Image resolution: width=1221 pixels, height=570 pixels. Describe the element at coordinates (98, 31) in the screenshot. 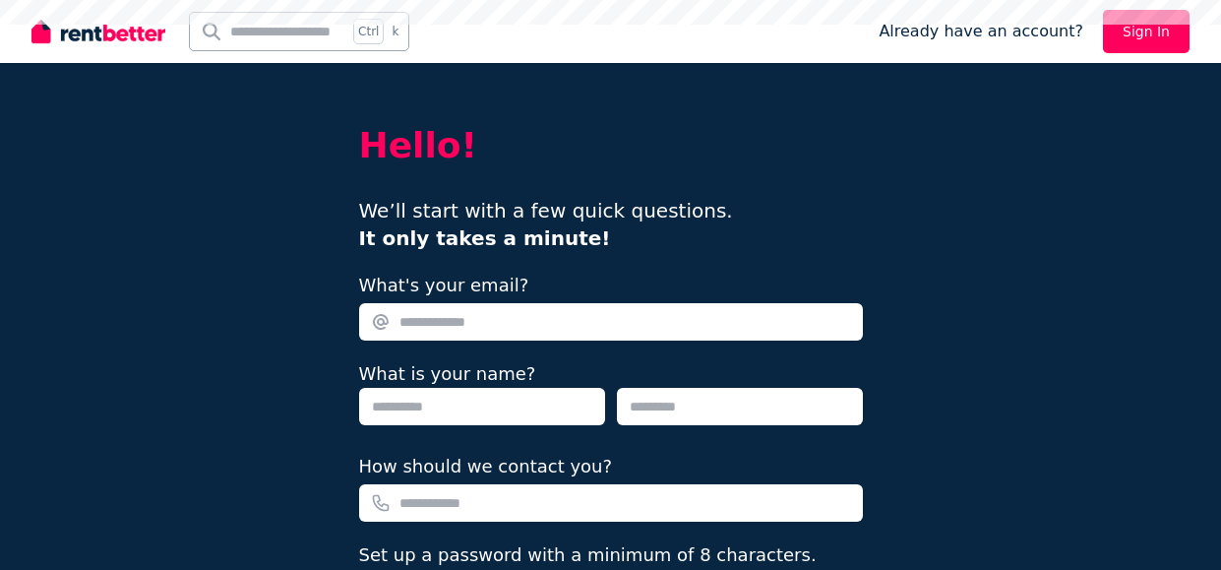

I see `img: RentBetter` at that location.